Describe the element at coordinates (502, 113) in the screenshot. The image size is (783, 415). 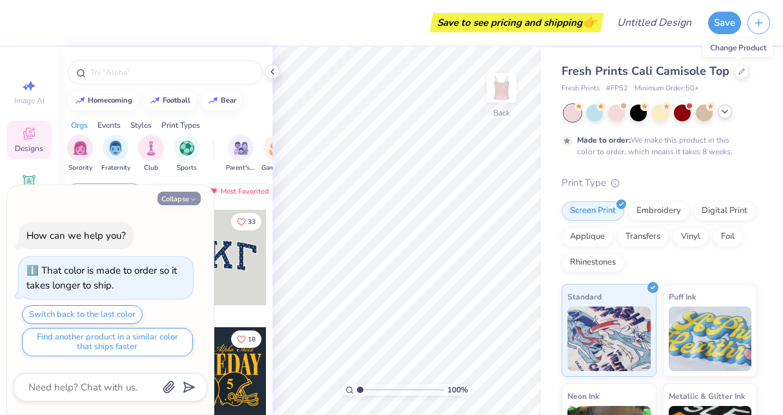
I see `div: Back` at that location.